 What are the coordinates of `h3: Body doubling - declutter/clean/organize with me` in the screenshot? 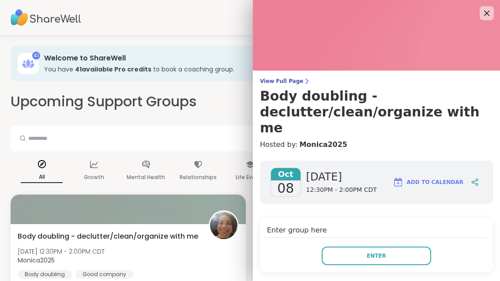 It's located at (377, 112).